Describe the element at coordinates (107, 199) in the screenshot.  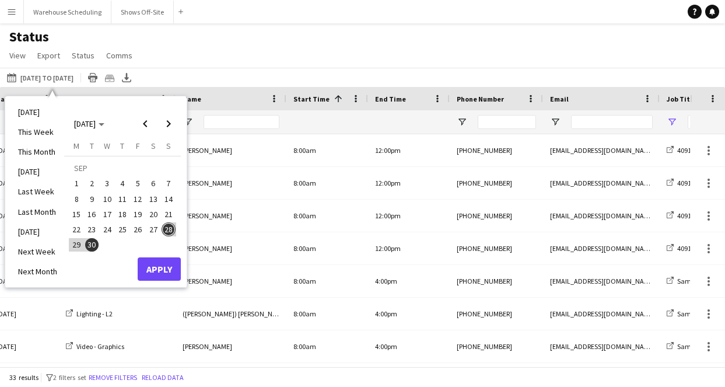
I see `span: 10` at that location.